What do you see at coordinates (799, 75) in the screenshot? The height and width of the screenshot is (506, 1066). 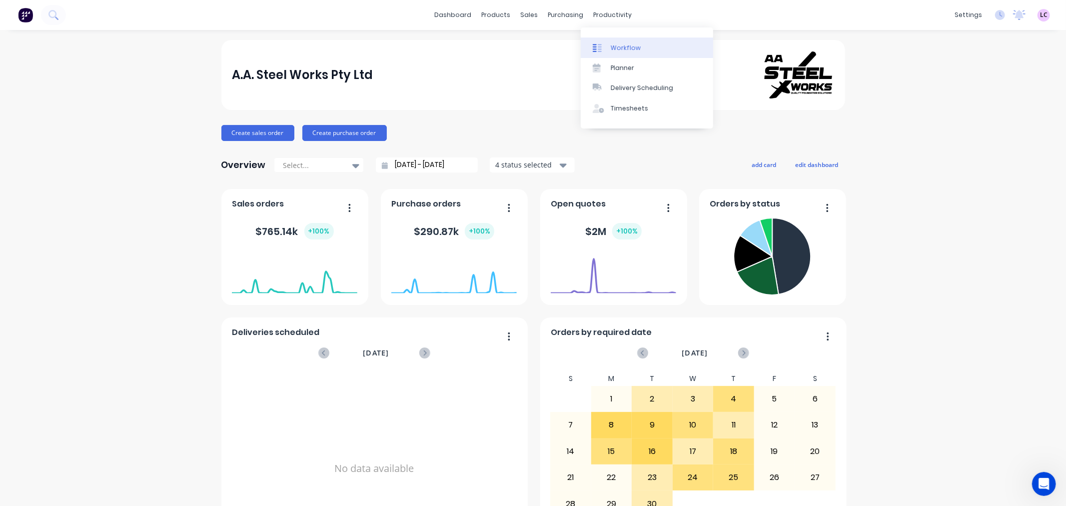 I see `img: A.A. Steel Works Pty Ltd` at bounding box center [799, 75].